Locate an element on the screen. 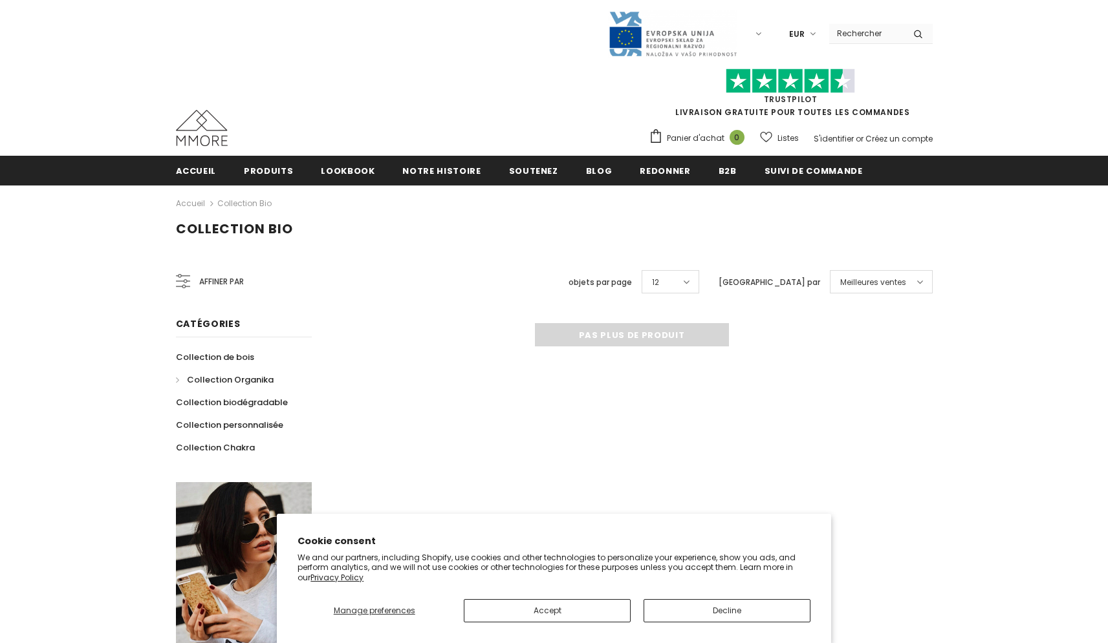  a: Collection Bio is located at coordinates (244, 203).